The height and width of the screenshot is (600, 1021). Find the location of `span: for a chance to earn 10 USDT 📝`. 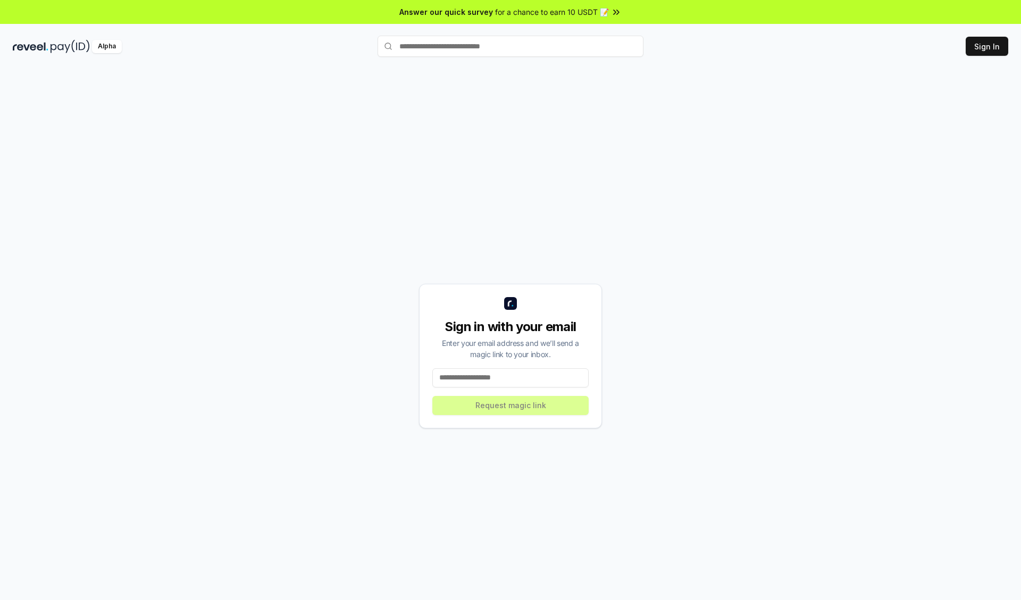

span: for a chance to earn 10 USDT 📝 is located at coordinates (552, 12).